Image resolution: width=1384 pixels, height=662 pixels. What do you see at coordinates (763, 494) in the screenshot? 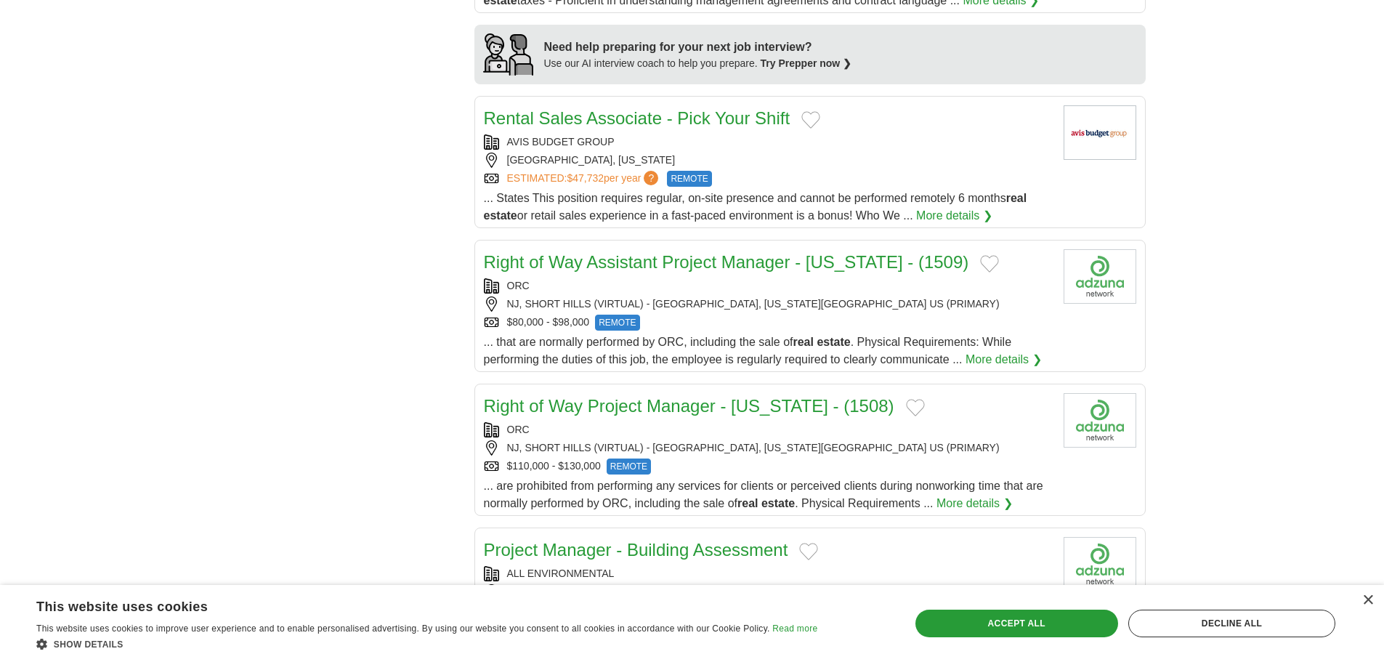
I see `span: ... are prohibited from performing any services for clients or perceived clients during nonworkin...` at bounding box center [763, 494].